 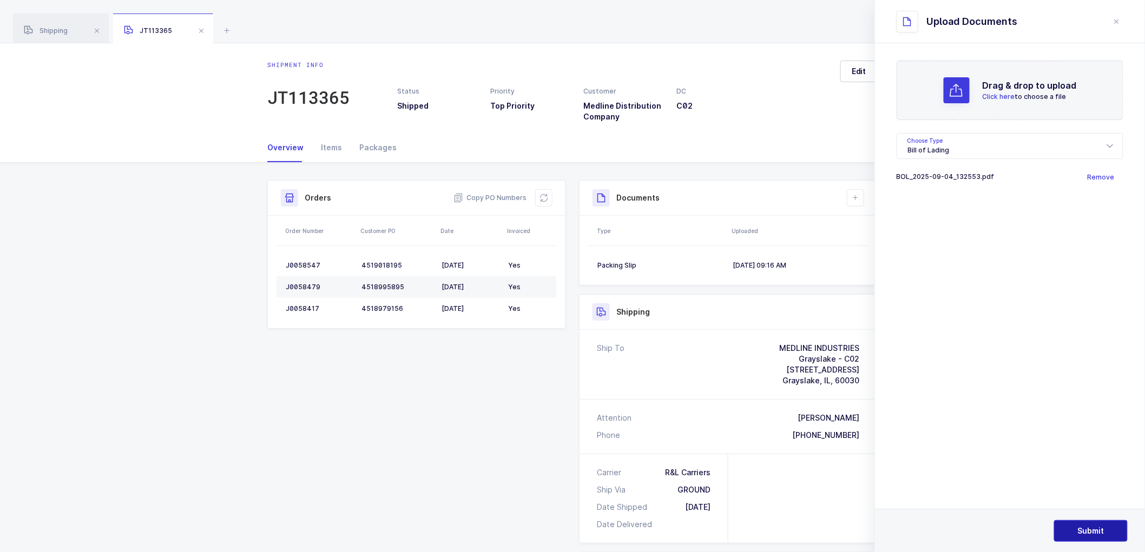 I want to click on h3: Orders, so click(x=317, y=198).